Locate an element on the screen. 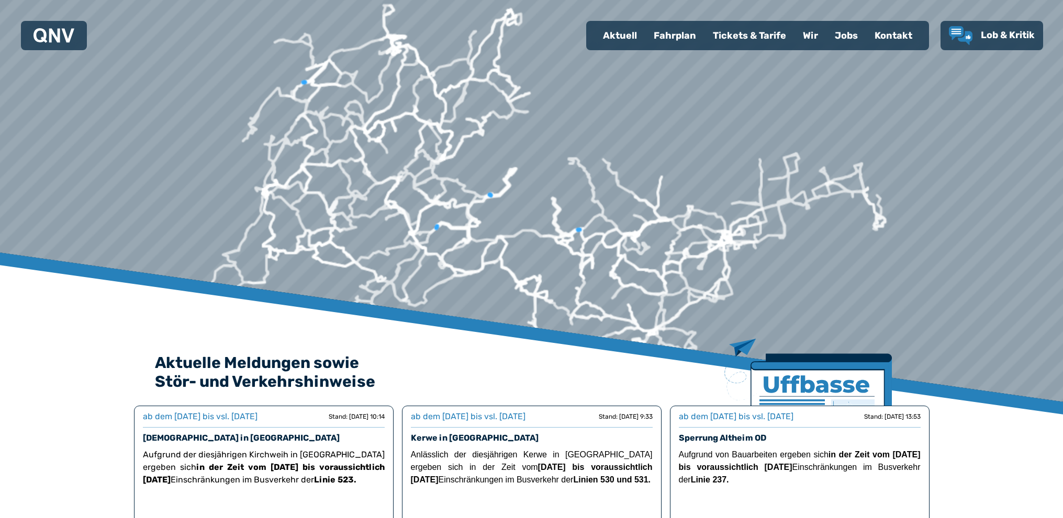 Image resolution: width=1063 pixels, height=518 pixels. img: Zeitung mit Titel Uffbase is located at coordinates (808, 404).